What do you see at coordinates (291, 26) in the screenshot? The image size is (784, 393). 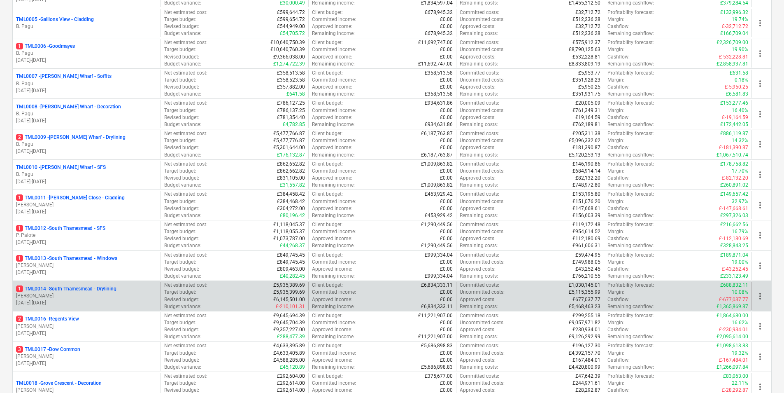 I see `p: £544,949.00` at bounding box center [291, 26].